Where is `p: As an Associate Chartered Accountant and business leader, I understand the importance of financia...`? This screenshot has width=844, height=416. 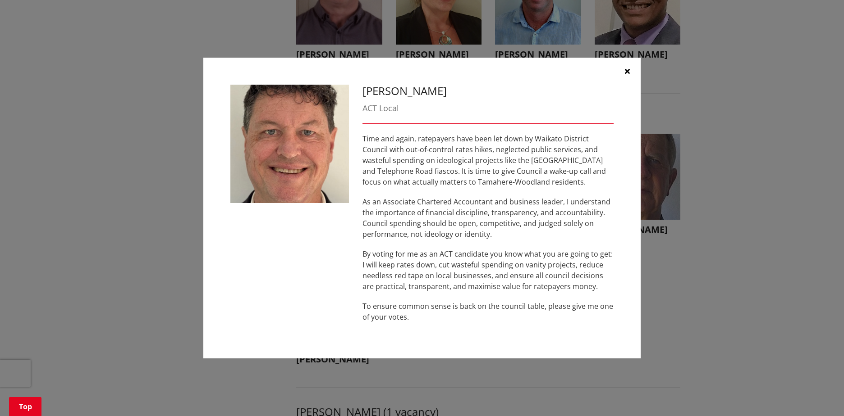 p: As an Associate Chartered Accountant and business leader, I understand the importance of financia... is located at coordinates (488, 218).